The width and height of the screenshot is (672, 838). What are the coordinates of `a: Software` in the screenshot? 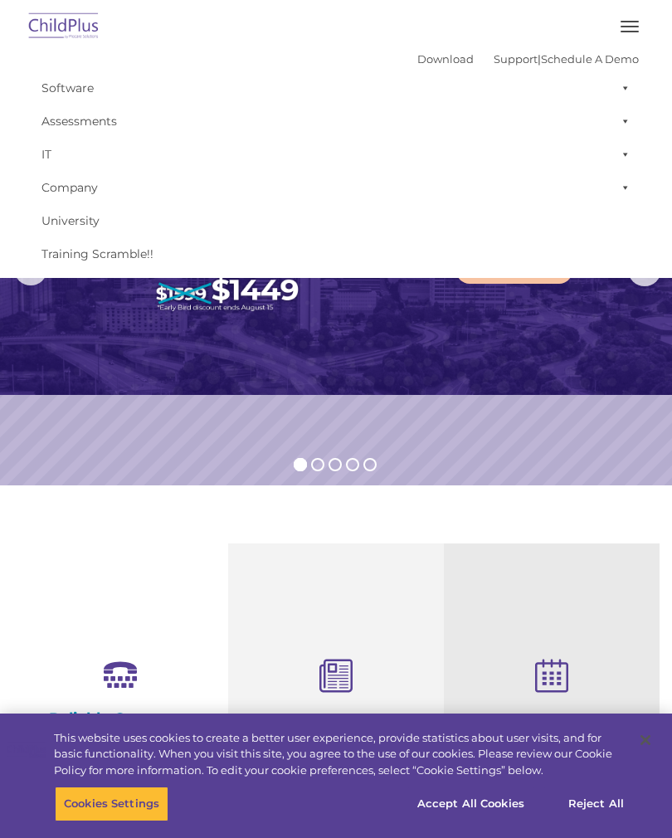 It's located at (336, 88).